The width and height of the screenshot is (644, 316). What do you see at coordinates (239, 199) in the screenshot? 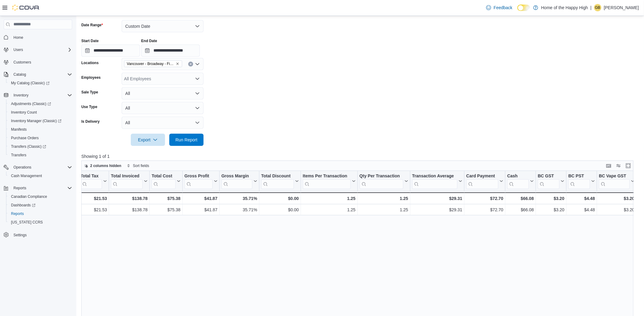
I see `div: 35.71%` at bounding box center [239, 199].